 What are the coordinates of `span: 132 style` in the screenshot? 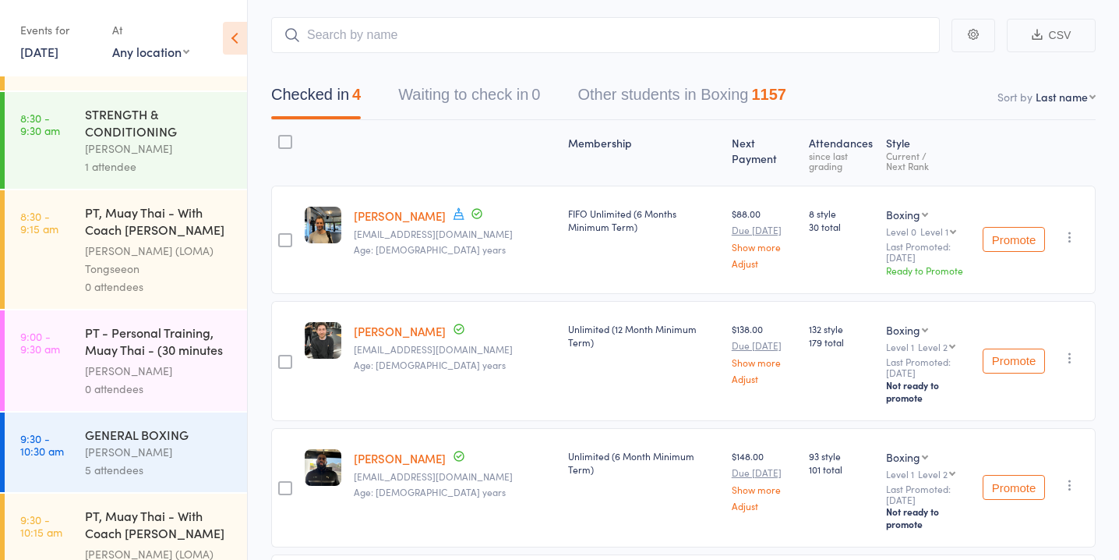 It's located at (842, 328).